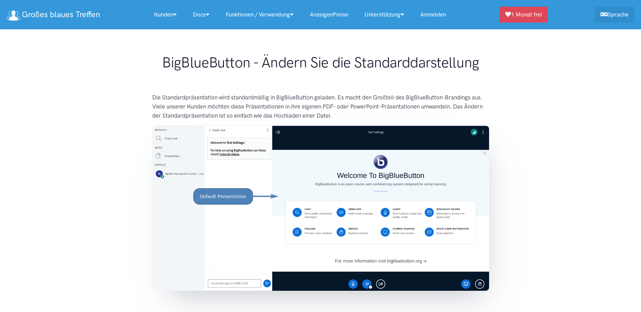 Image resolution: width=641 pixels, height=312 pixels. What do you see at coordinates (321, 63) in the screenshot?
I see `h1: BigBlueButton - Ändern Sie die Standarddarstellung` at bounding box center [321, 63].